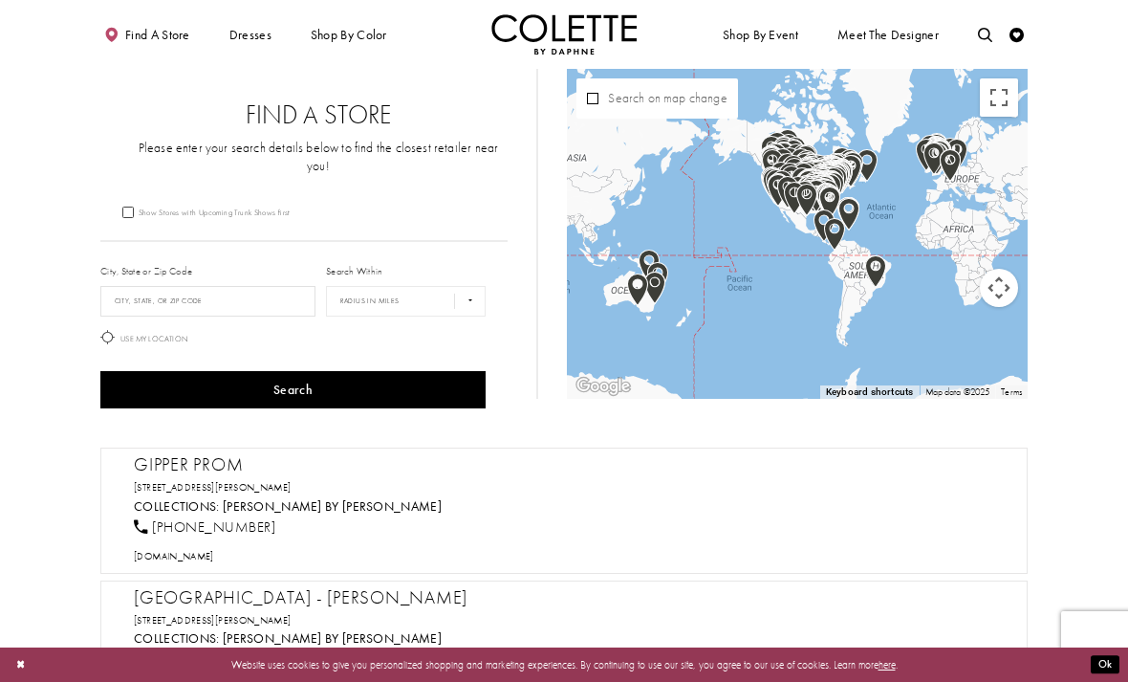 Image resolution: width=1128 pixels, height=682 pixels. I want to click on img: Google Image #49, so click(603, 386).